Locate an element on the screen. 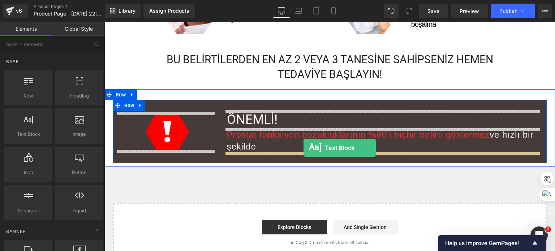 The image size is (555, 251). span: Base is located at coordinates (12, 61).